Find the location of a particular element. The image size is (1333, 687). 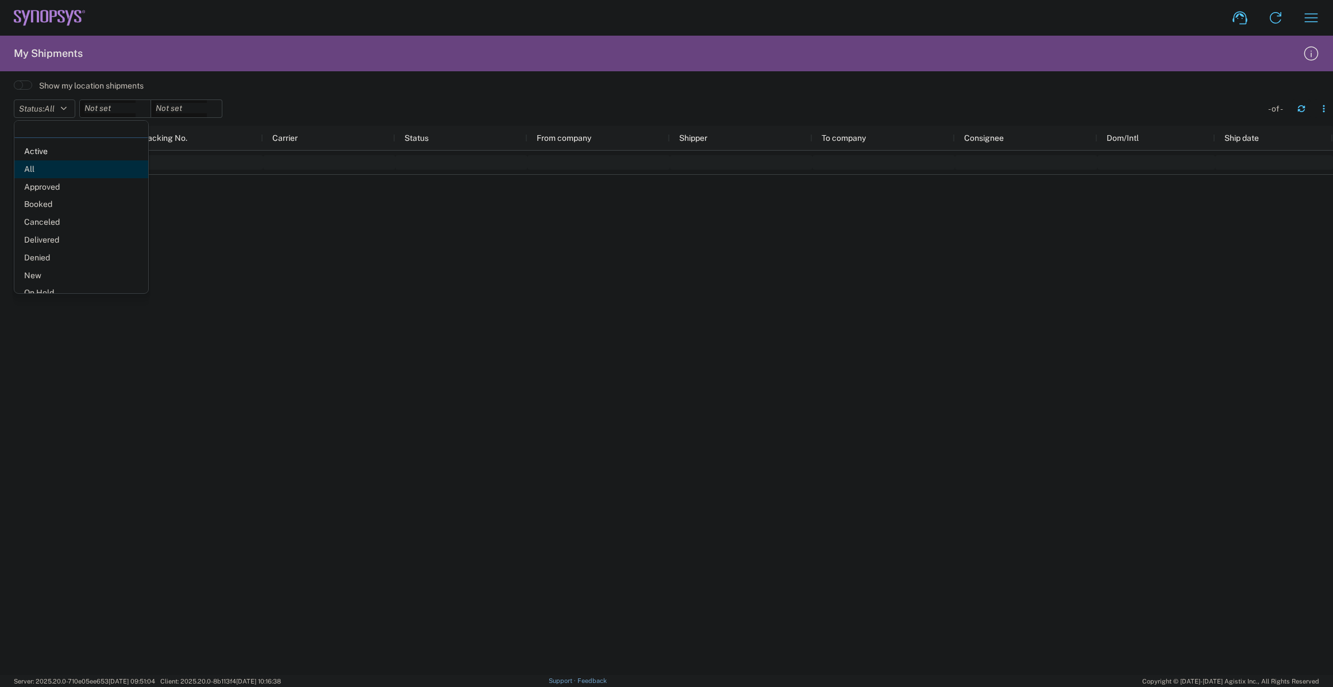

span: Delivered is located at coordinates (81, 240).